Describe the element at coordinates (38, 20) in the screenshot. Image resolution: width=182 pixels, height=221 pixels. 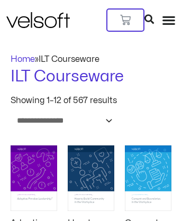
I see `img: Velsoft Training Materials` at that location.